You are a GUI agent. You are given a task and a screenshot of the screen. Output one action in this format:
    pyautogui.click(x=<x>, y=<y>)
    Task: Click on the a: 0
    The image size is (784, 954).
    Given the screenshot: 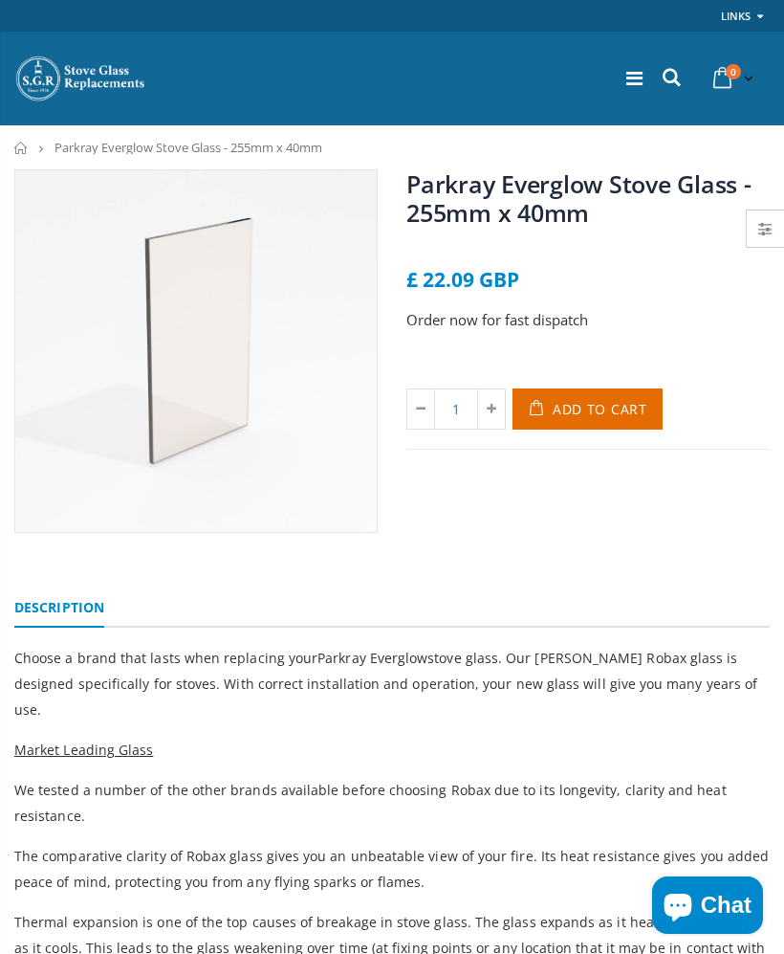 What is the action you would take?
    pyautogui.click(x=732, y=77)
    